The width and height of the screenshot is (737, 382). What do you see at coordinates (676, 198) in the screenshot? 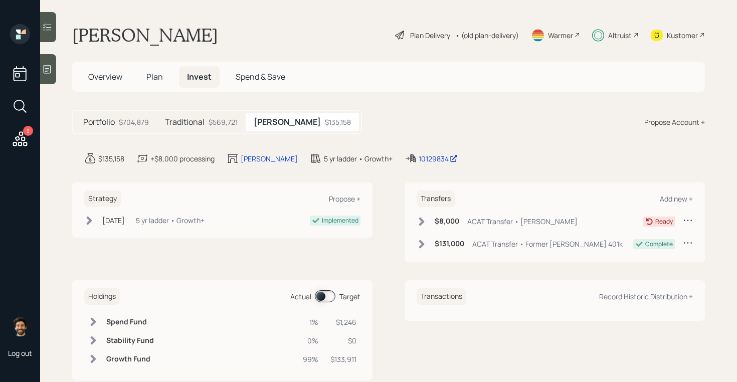
I see `div: Add new +` at bounding box center [676, 198].